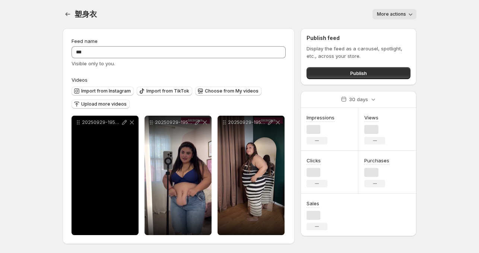 This screenshot has width=479, height=253. I want to click on span: Publish, so click(358, 73).